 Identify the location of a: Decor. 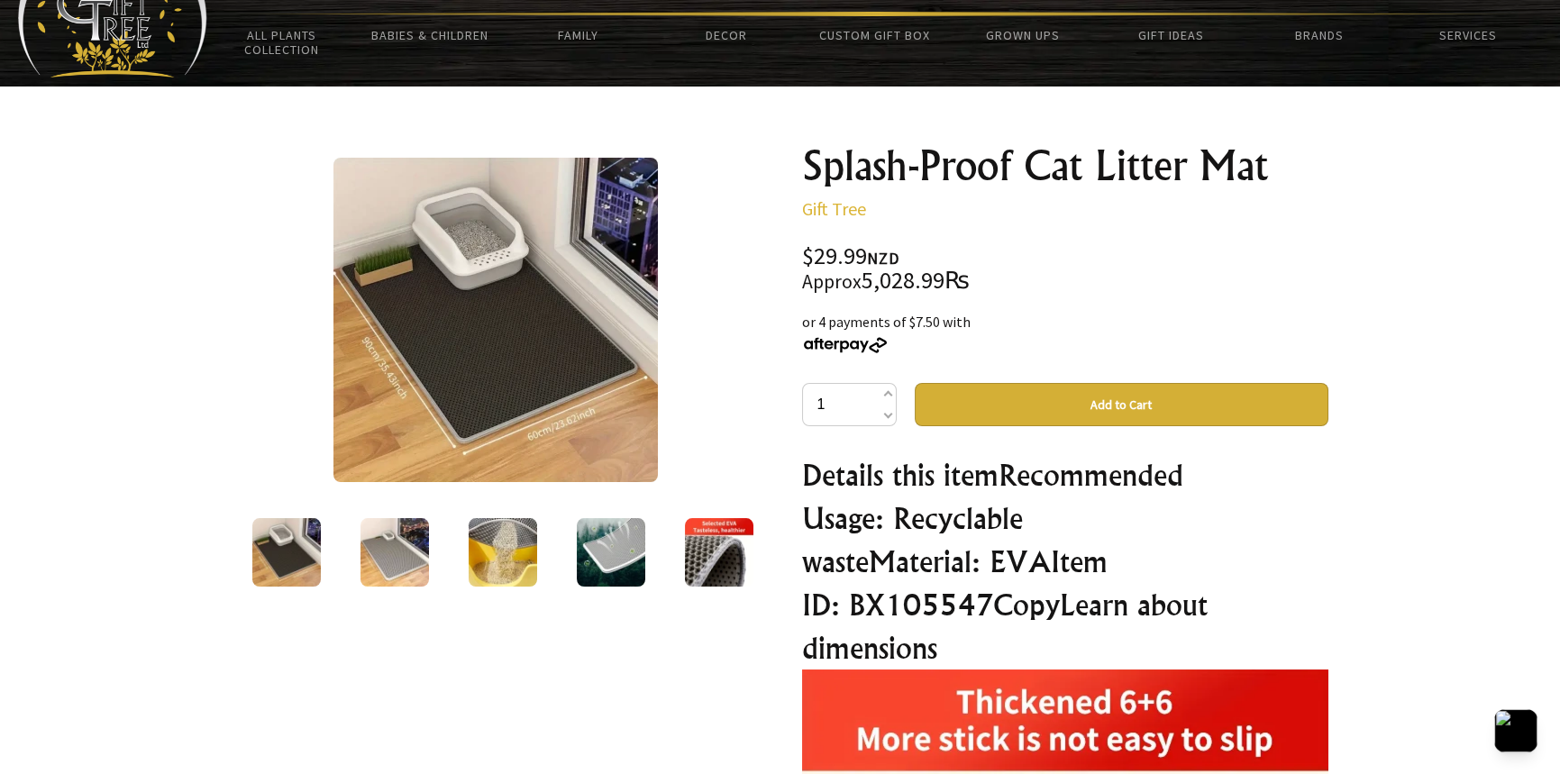
(726, 35).